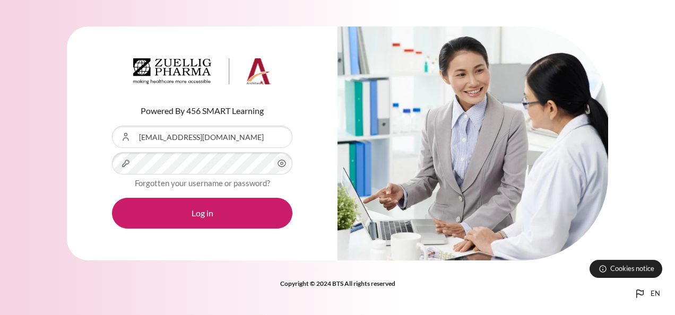 This screenshot has width=675, height=315. What do you see at coordinates (202, 213) in the screenshot?
I see `button: Log in` at bounding box center [202, 213].